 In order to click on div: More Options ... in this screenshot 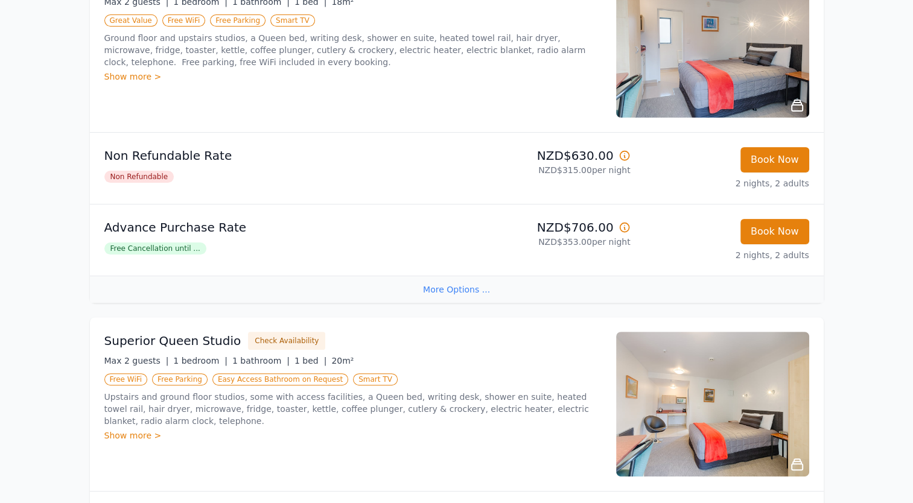, I will do `click(457, 289)`.